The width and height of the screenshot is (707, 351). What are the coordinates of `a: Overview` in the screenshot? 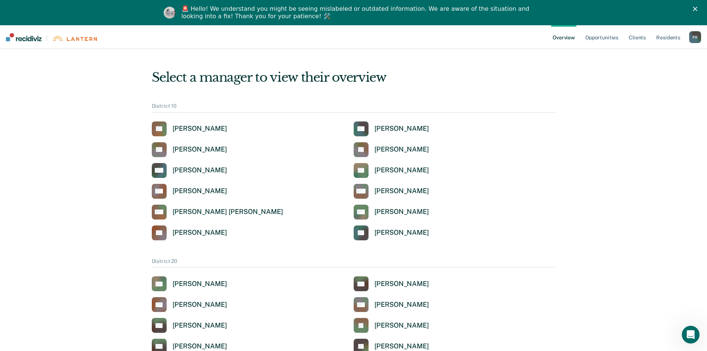 It's located at (564, 37).